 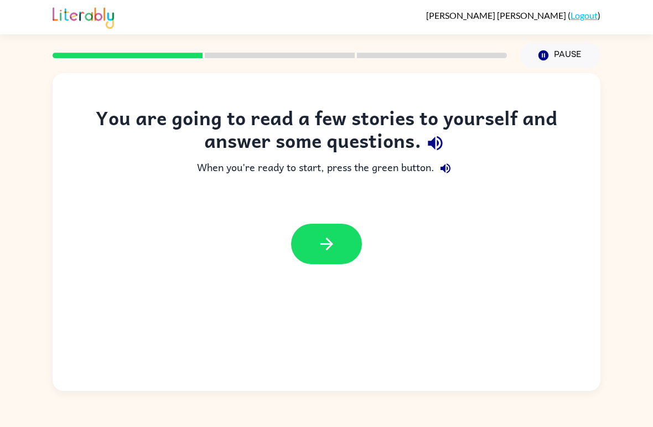 I want to click on button: Pause, so click(x=560, y=55).